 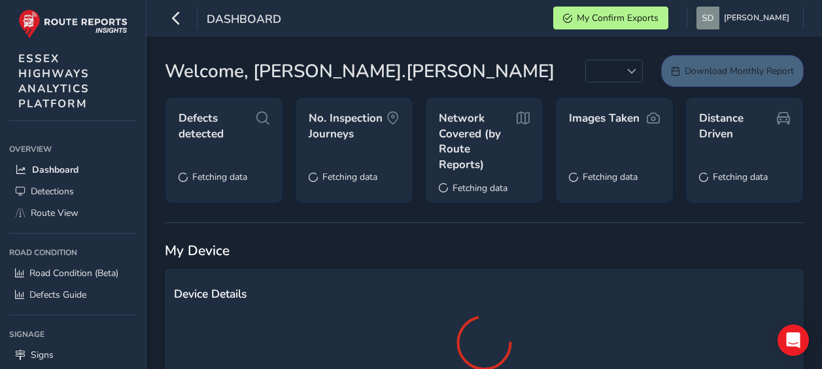 I want to click on span: Signs, so click(x=42, y=354).